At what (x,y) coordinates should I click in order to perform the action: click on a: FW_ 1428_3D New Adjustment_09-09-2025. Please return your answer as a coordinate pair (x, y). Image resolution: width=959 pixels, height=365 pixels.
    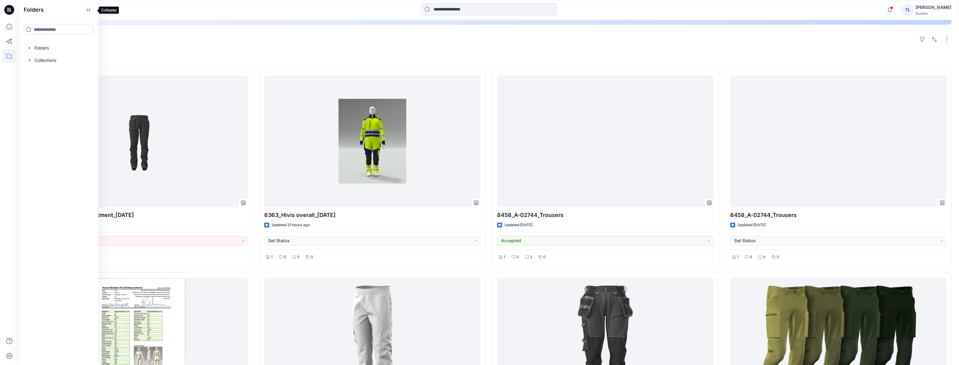
    Looking at the image, I should click on (139, 141).